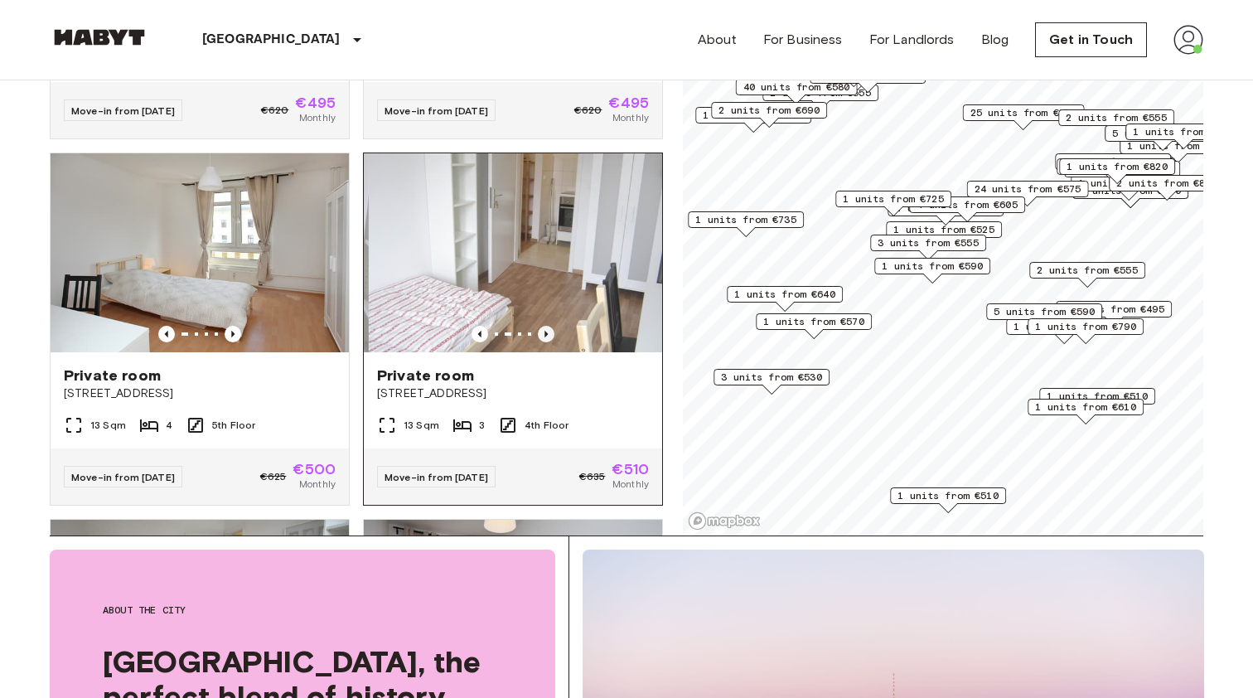  What do you see at coordinates (513, 329) in the screenshot?
I see `a: Marketing picture of unit DE-01-135-01MMarketing picture of unit DE-01-135-01MPrevious imagePrevi...` at bounding box center [513, 329].